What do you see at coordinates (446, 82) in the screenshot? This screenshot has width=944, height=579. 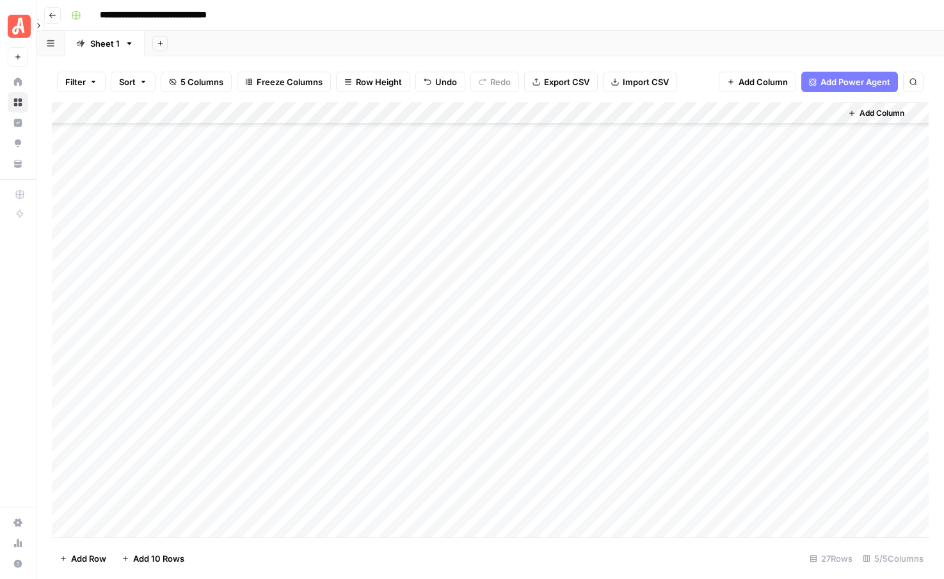 I see `span: Undo` at bounding box center [446, 82].